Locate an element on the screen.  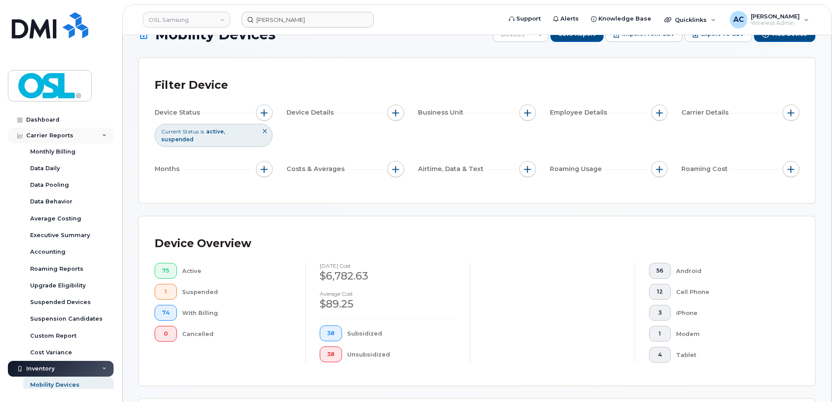
a: OSL Samsung is located at coordinates (187, 20).